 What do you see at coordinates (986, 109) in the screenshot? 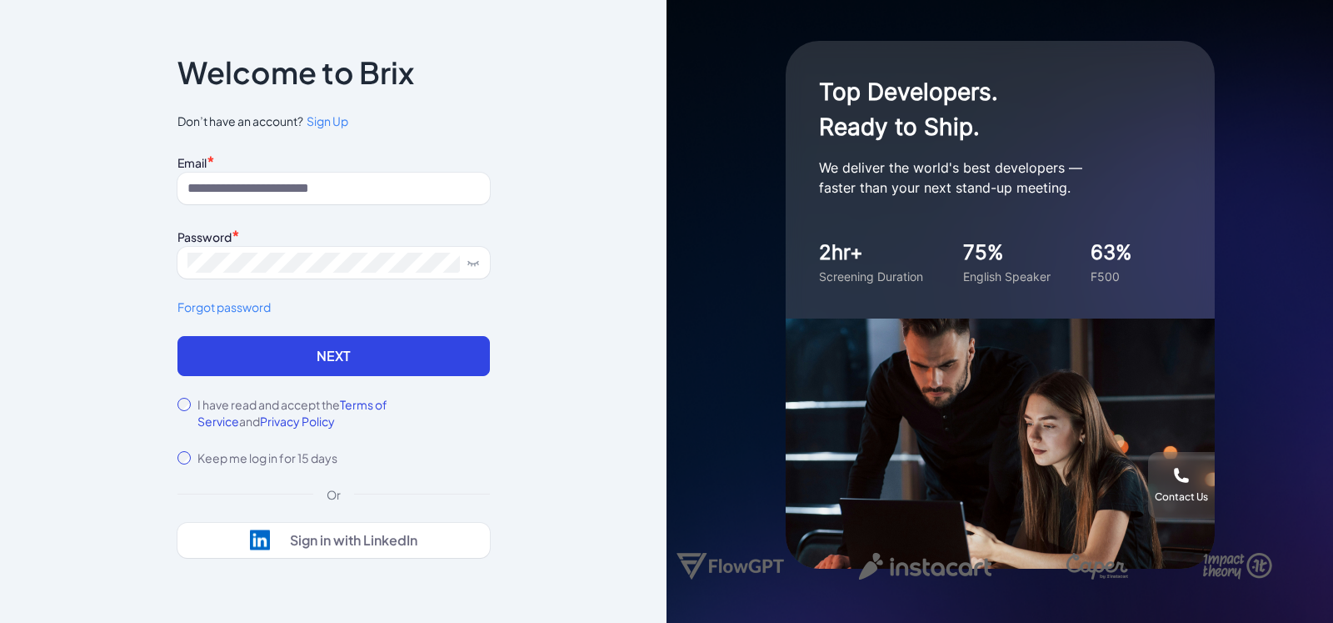
I see `h1: Top Developers. Ready to Ship.` at bounding box center [986, 109].